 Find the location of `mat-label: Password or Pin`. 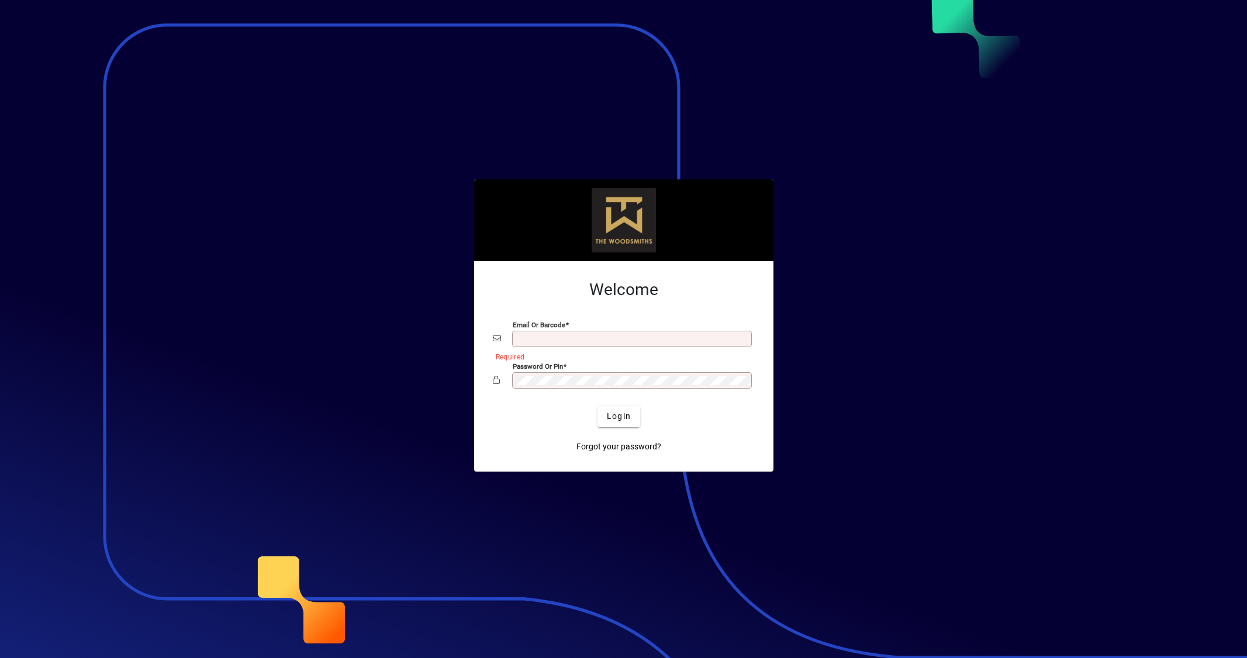

mat-label: Password or Pin is located at coordinates (538, 366).